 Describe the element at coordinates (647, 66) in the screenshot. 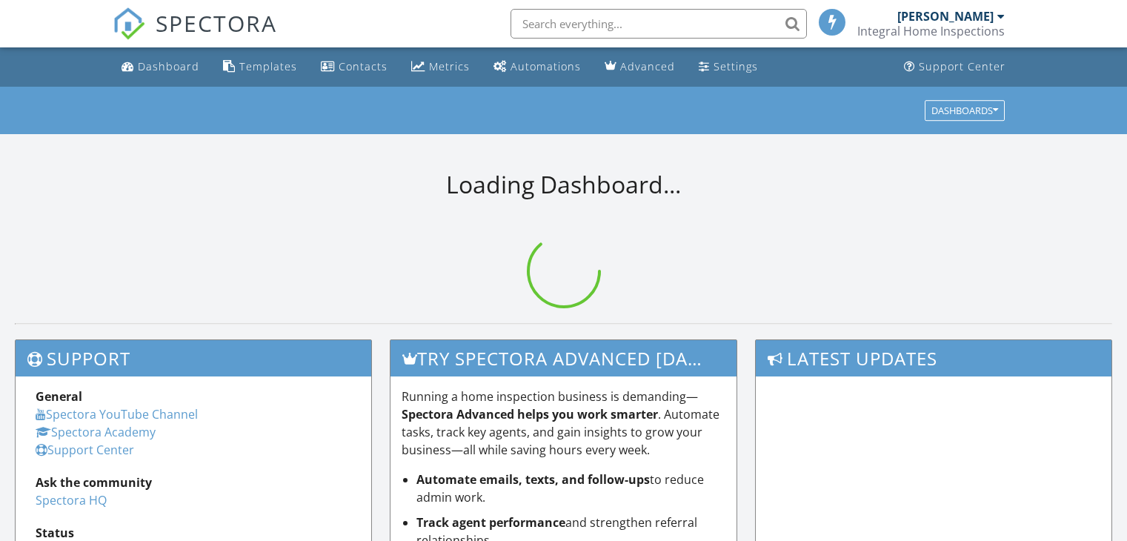

I see `div: Advanced` at that location.